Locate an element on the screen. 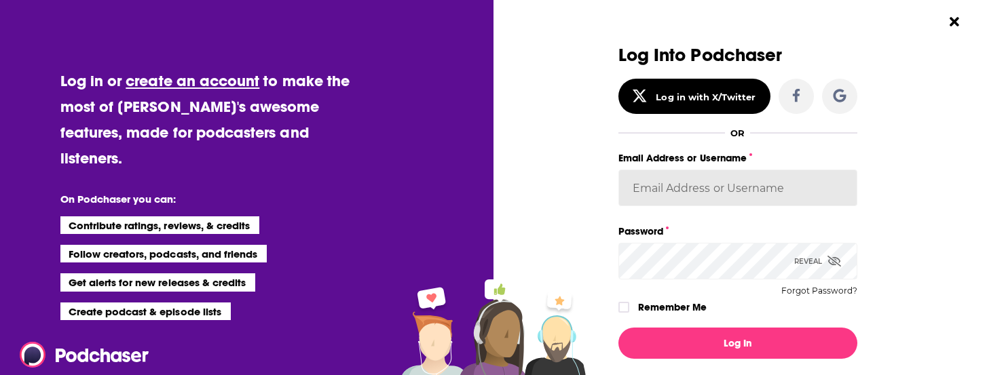  button: Log In is located at coordinates (738, 344).